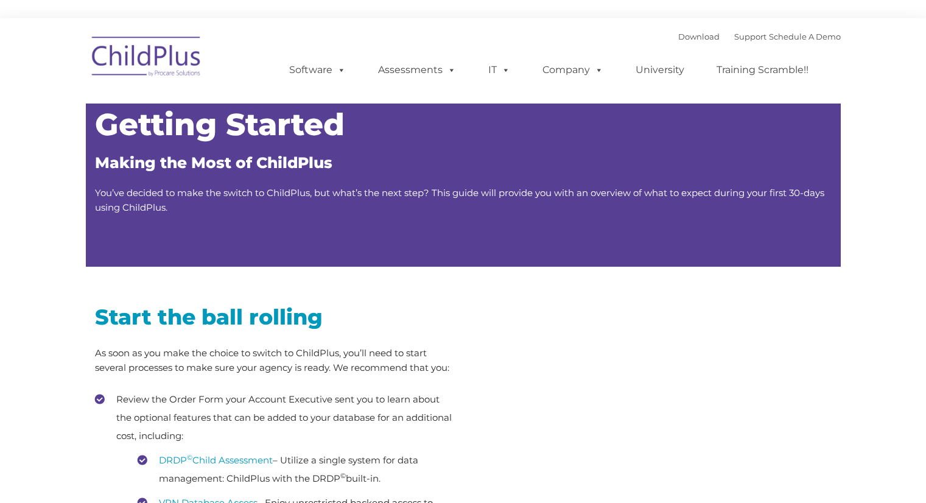  What do you see at coordinates (274, 360) in the screenshot?
I see `p: As soon as you make the choice to switch to ChildPlus, you’ll need to start several processes to ...` at bounding box center [274, 360].